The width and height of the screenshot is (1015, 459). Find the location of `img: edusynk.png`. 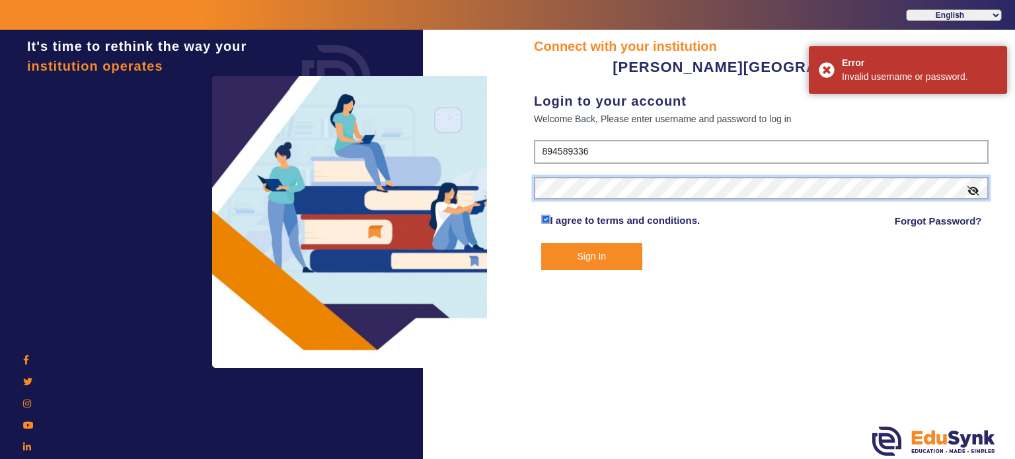

img: edusynk.png is located at coordinates (934, 441).